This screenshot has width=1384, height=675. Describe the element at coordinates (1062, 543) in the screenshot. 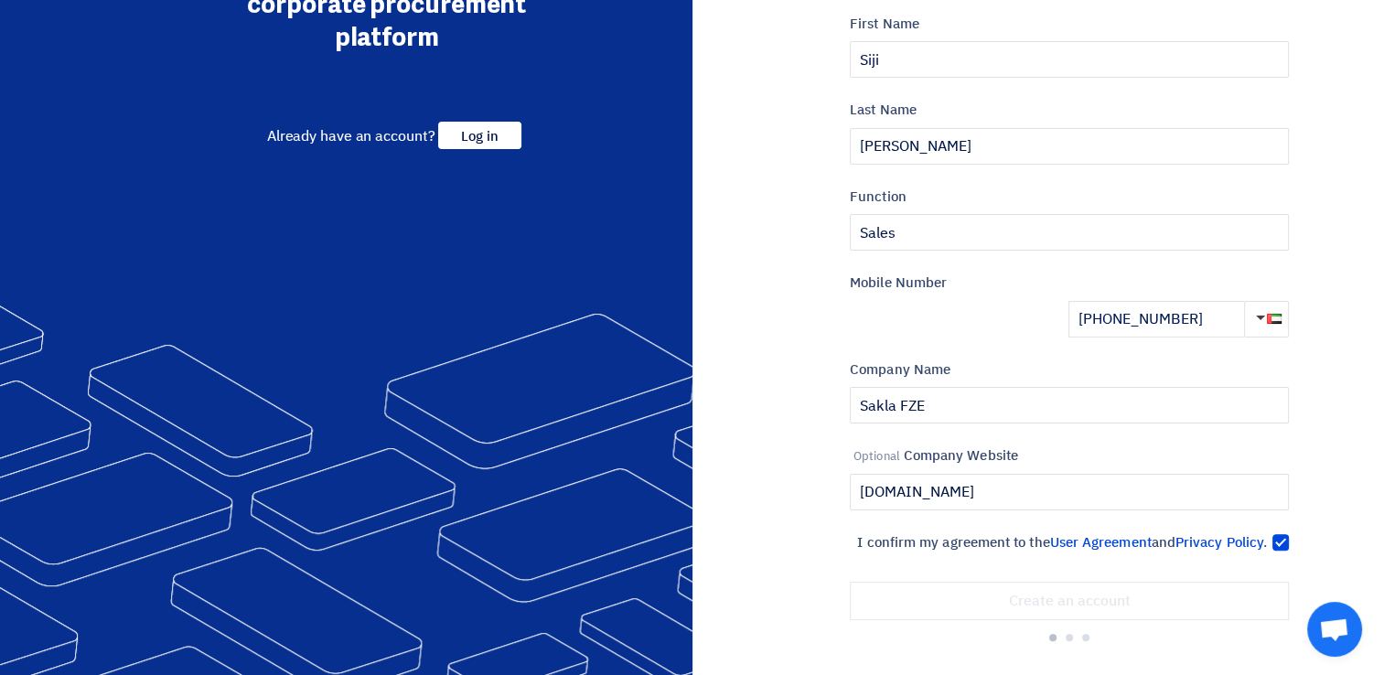

I see `span: I confirm my agreement to the and .` at that location.